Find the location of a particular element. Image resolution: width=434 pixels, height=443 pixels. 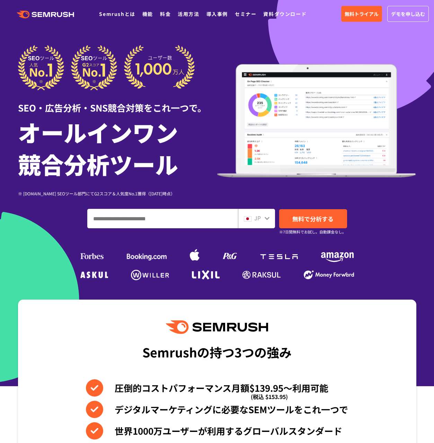

div: SEO・広告分析・SNS競合対策をこれ一つで。 is located at coordinates (117, 102).